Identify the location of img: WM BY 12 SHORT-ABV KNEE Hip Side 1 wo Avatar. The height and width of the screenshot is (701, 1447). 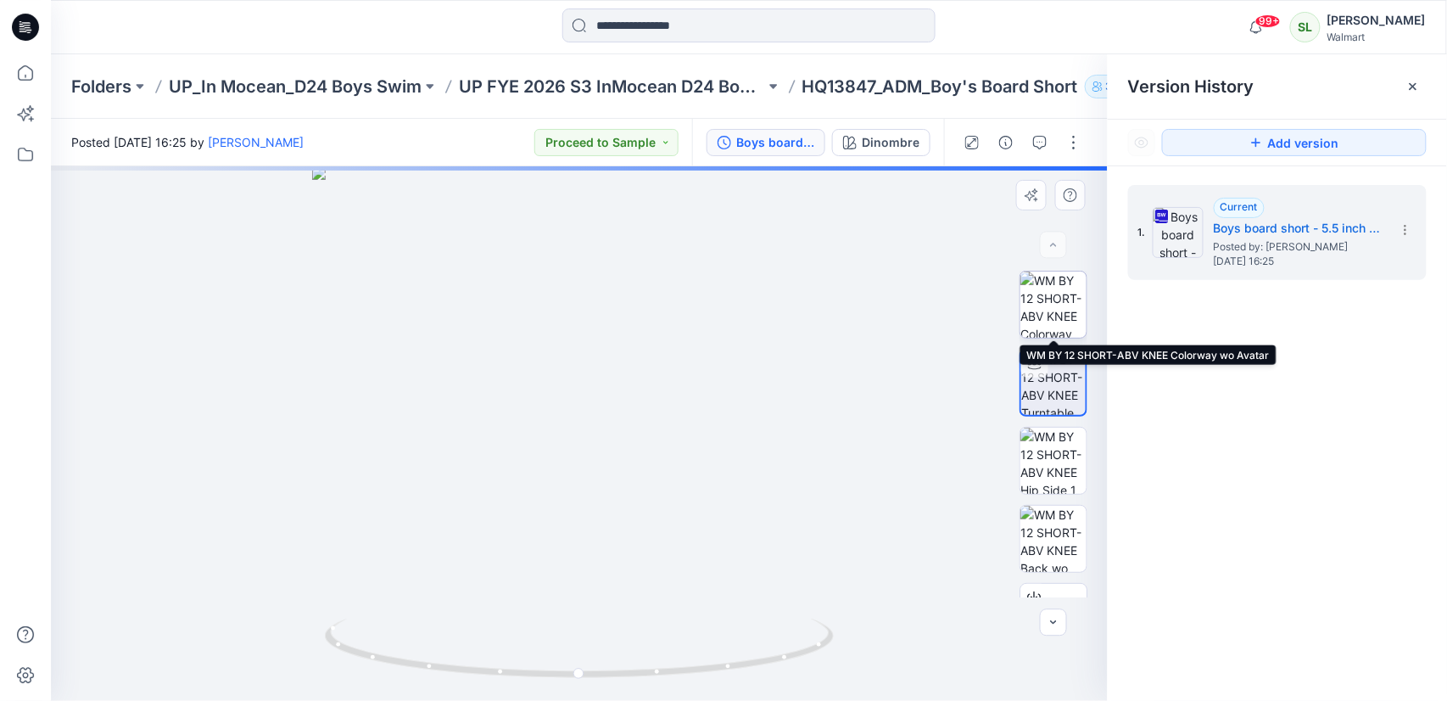
(1054, 461).